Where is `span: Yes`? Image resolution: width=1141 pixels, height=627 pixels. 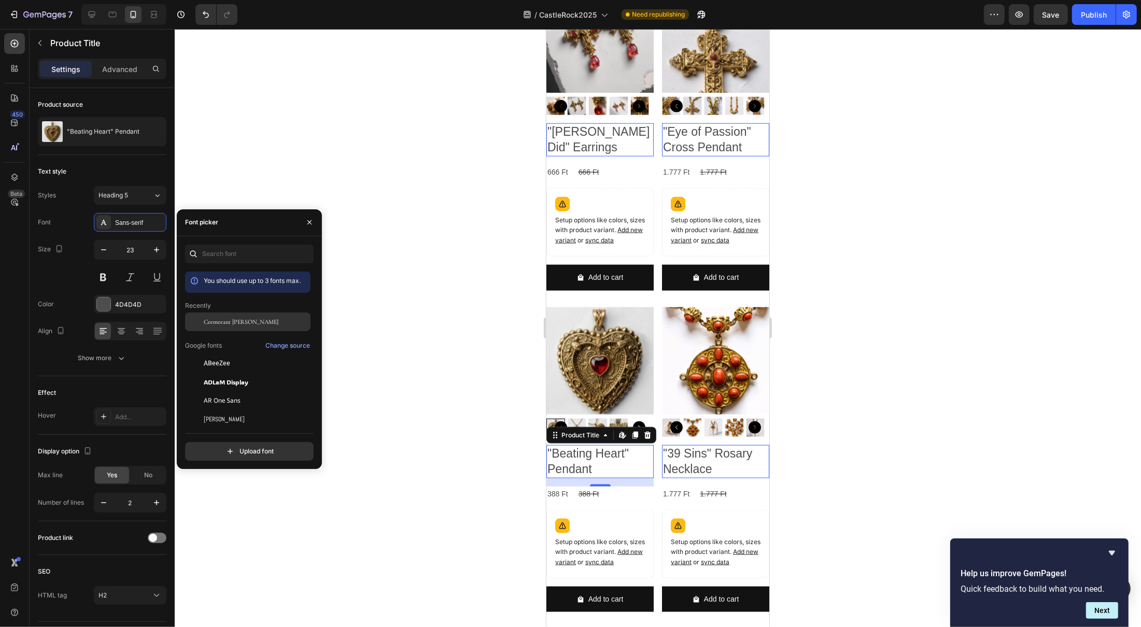
span: Yes is located at coordinates (112, 475).